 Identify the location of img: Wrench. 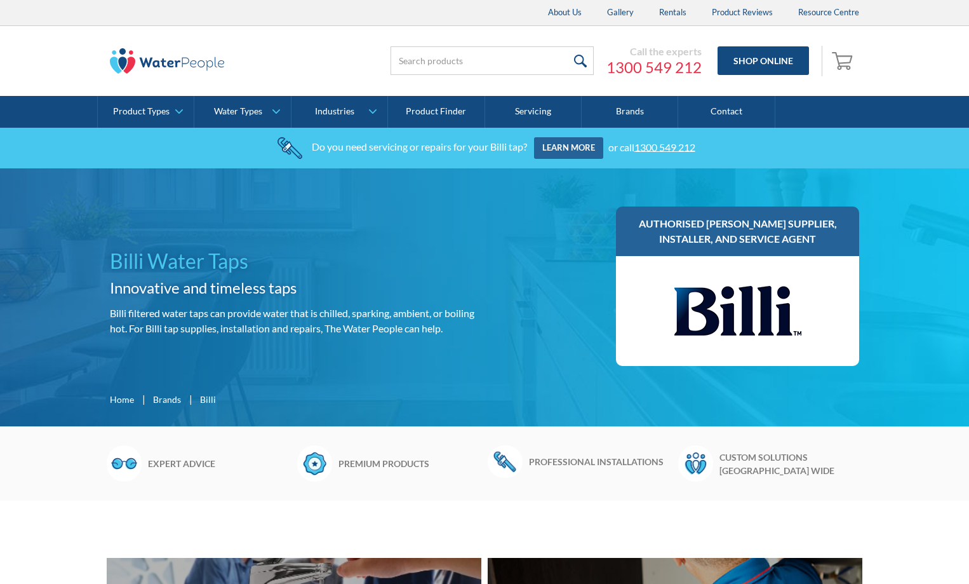
(505, 461).